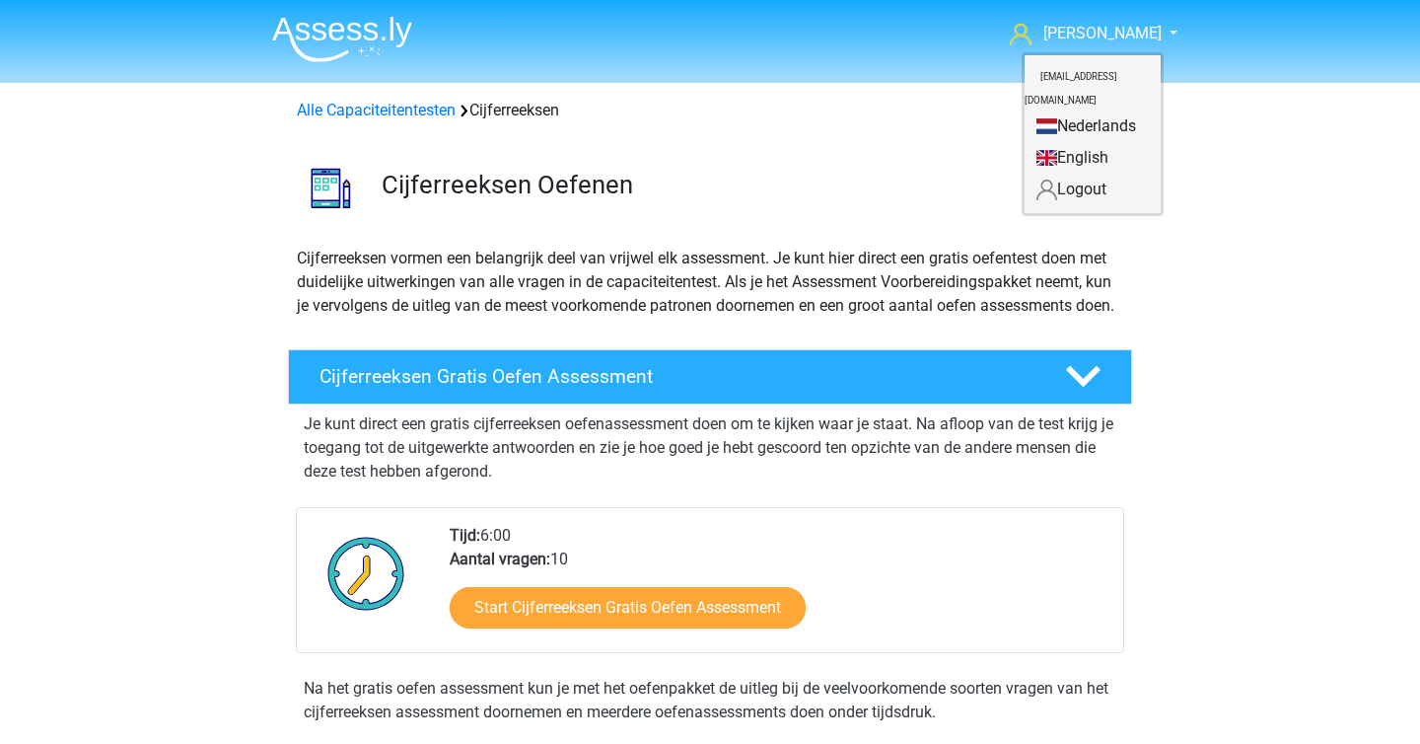 This screenshot has height=744, width=1420. Describe the element at coordinates (1093, 158) in the screenshot. I see `a: English` at that location.